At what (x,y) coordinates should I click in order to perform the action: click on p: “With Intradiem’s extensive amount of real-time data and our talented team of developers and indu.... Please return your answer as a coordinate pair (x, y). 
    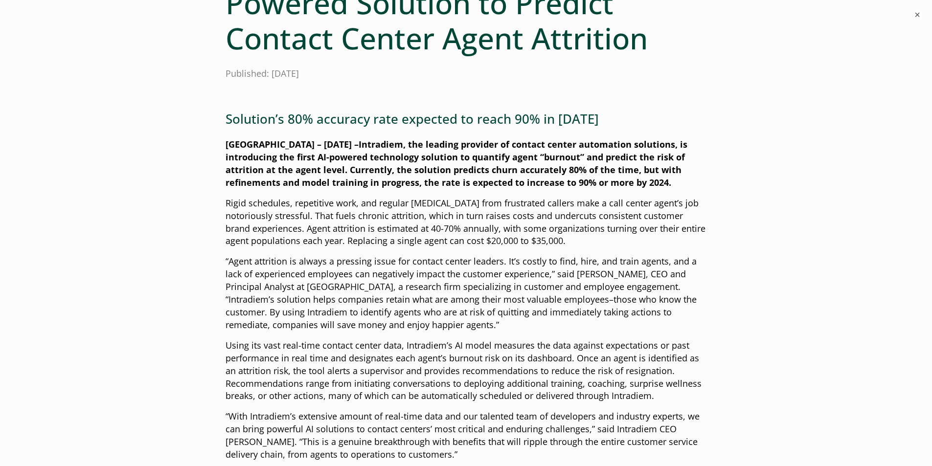
    Looking at the image, I should click on (466, 436).